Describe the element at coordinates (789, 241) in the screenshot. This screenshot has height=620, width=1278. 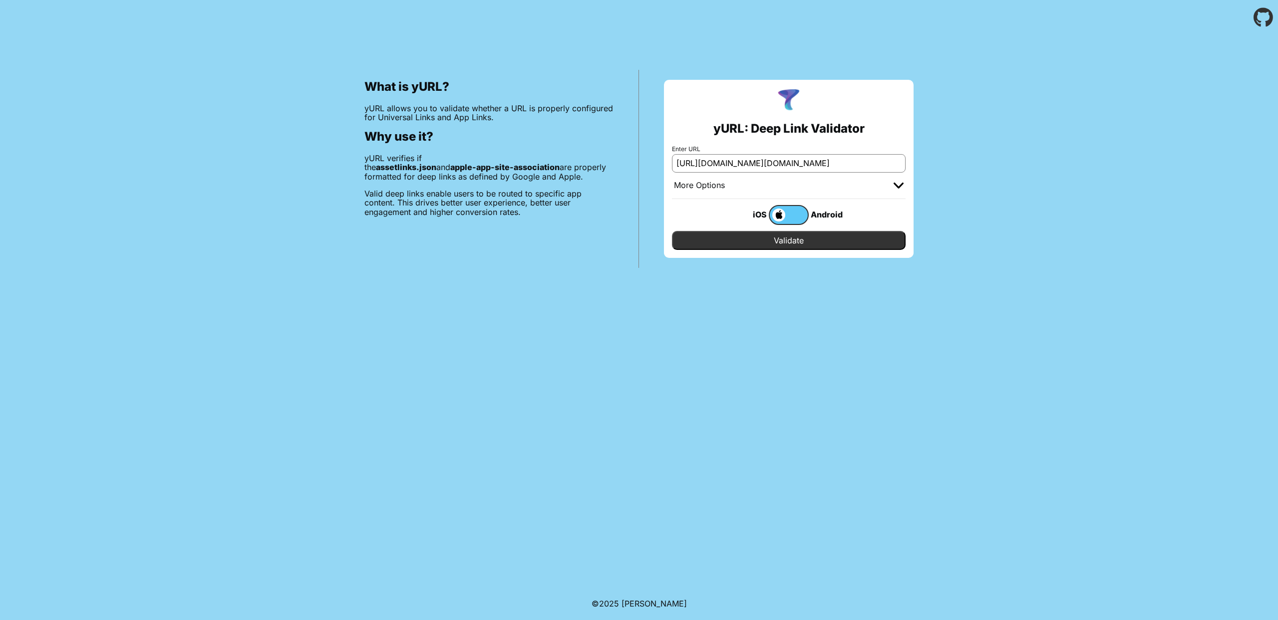
I see `input: Validate` at that location.